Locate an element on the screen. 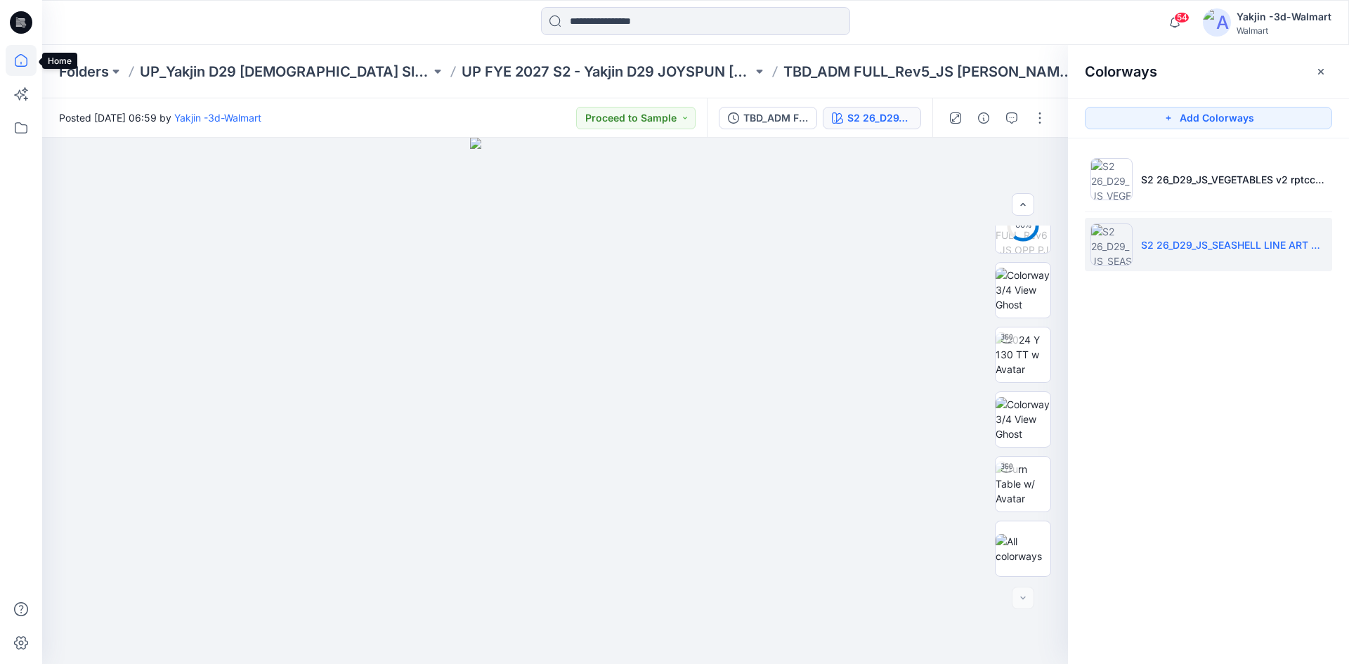  div: Yakjin -3d-Walmart is located at coordinates (1283, 17).